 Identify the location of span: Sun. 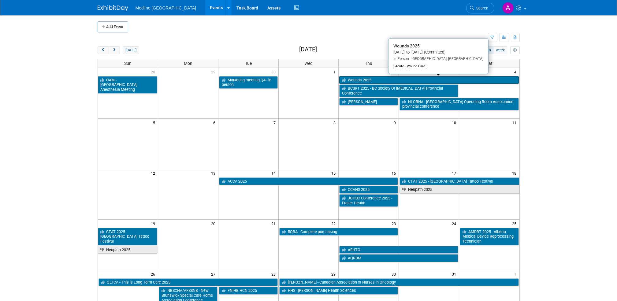
(128, 63).